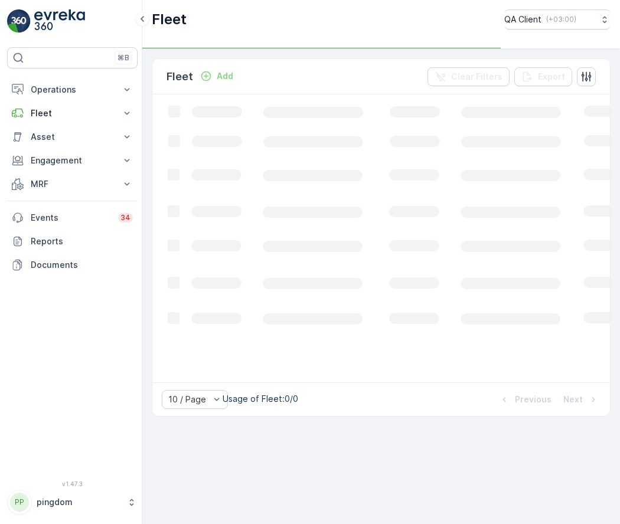 This screenshot has width=620, height=524. What do you see at coordinates (72, 242) in the screenshot?
I see `a: Reports` at bounding box center [72, 242].